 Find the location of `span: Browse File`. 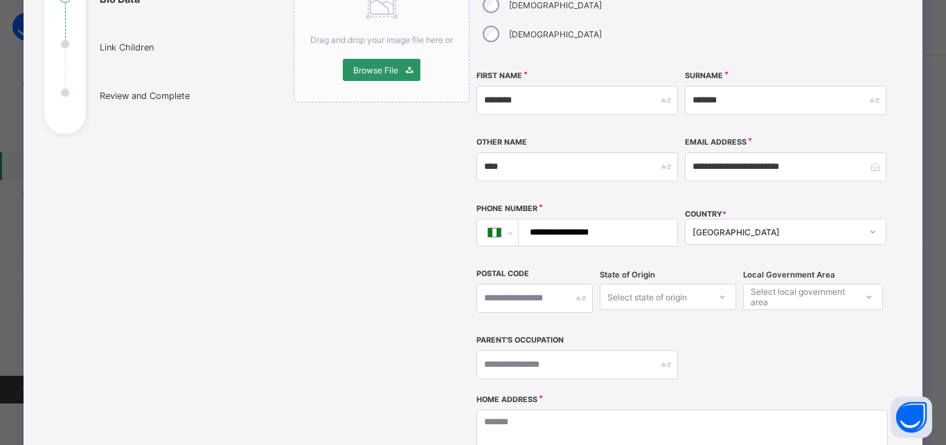

span: Browse File is located at coordinates (376, 70).